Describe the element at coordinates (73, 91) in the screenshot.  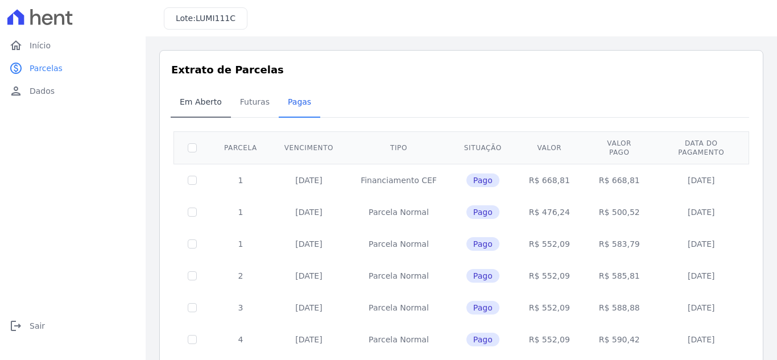
I see `a: personDados` at that location.